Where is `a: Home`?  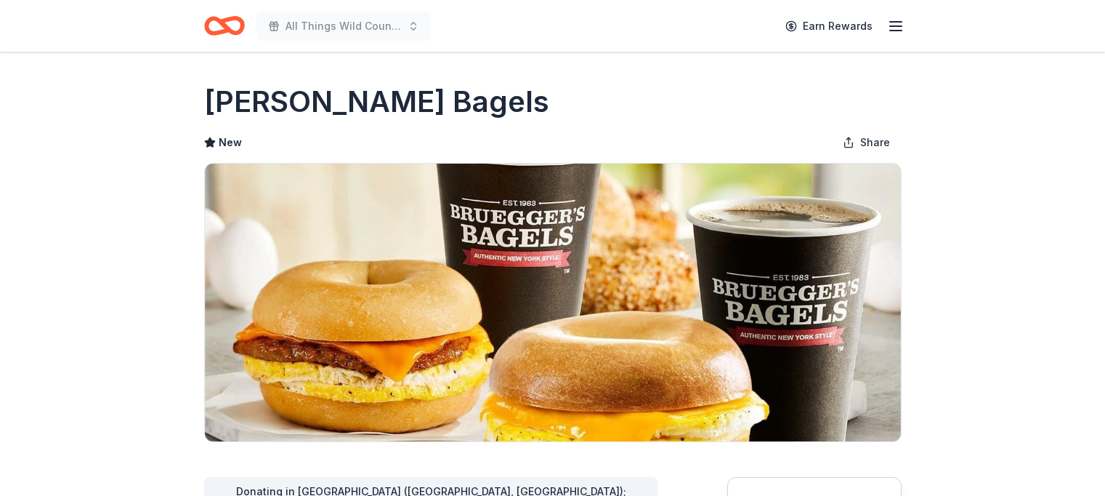 a: Home is located at coordinates (225, 25).